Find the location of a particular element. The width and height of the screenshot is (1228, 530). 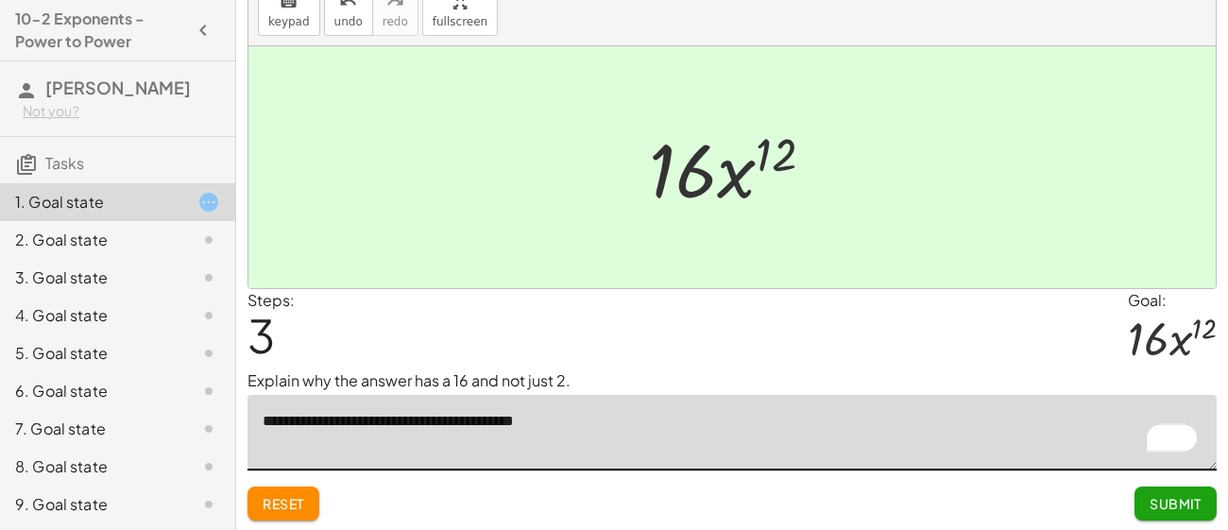

span: Reset is located at coordinates (283, 503).